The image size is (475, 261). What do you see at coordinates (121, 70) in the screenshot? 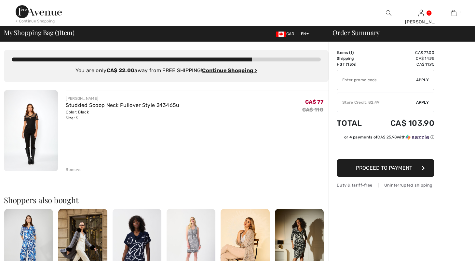
I see `strong: CA$ 22.00` at bounding box center [121, 70].